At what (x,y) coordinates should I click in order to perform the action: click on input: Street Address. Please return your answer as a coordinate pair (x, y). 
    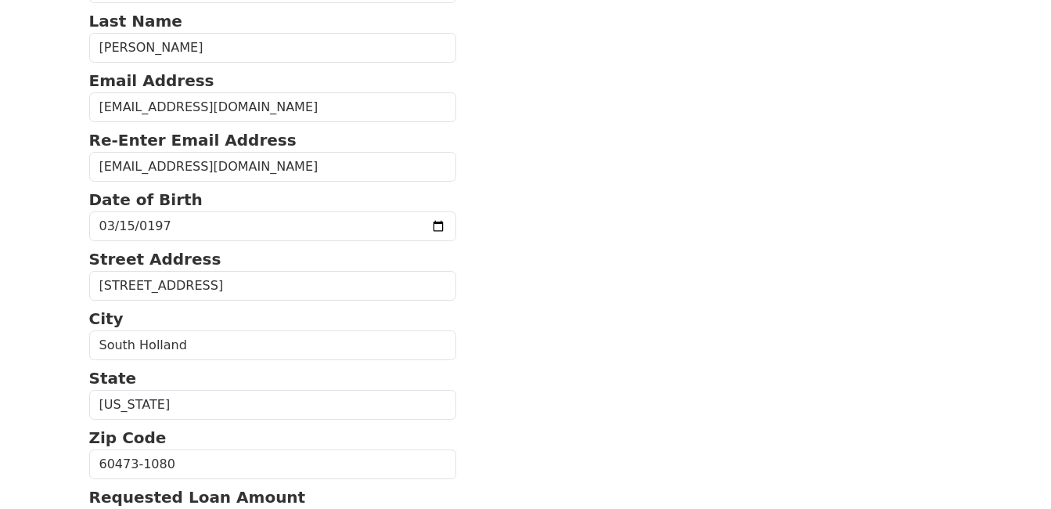
    Looking at the image, I should click on (273, 286).